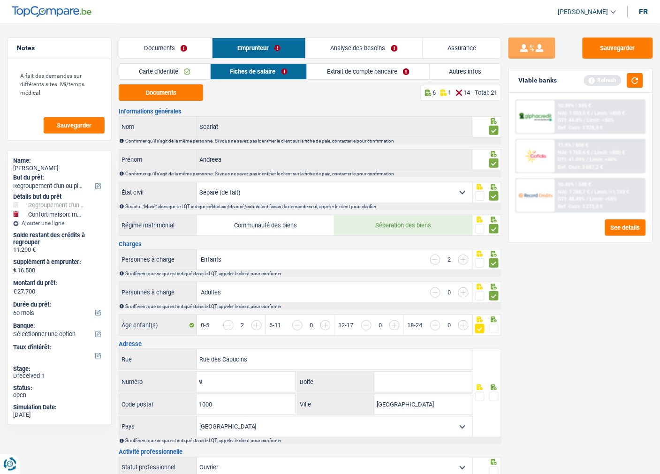 This screenshot has height=474, width=660. Describe the element at coordinates (536, 156) in the screenshot. I see `img: Cofidis` at that location.